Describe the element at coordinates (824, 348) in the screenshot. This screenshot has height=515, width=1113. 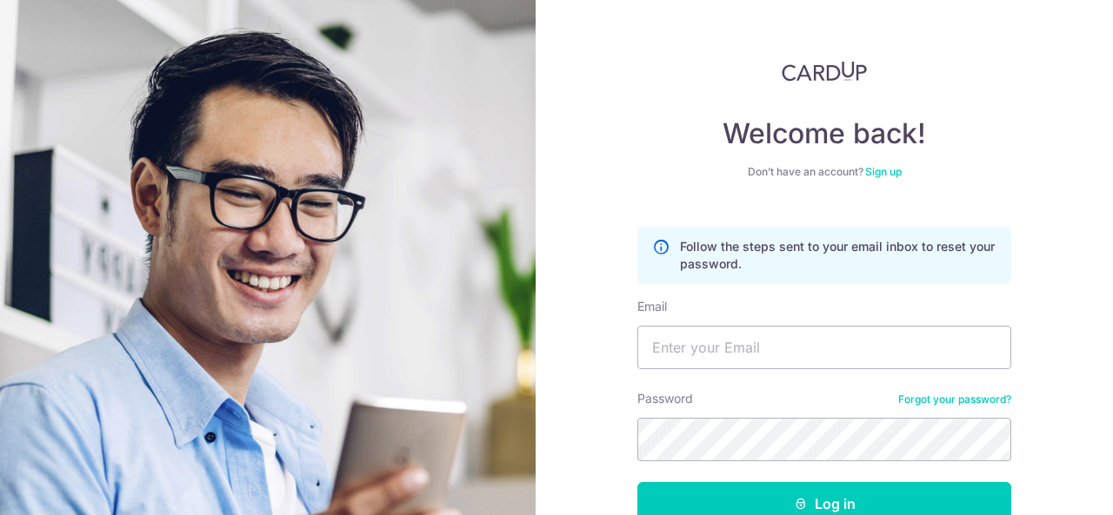
I see `input: Enter your Email` at that location.